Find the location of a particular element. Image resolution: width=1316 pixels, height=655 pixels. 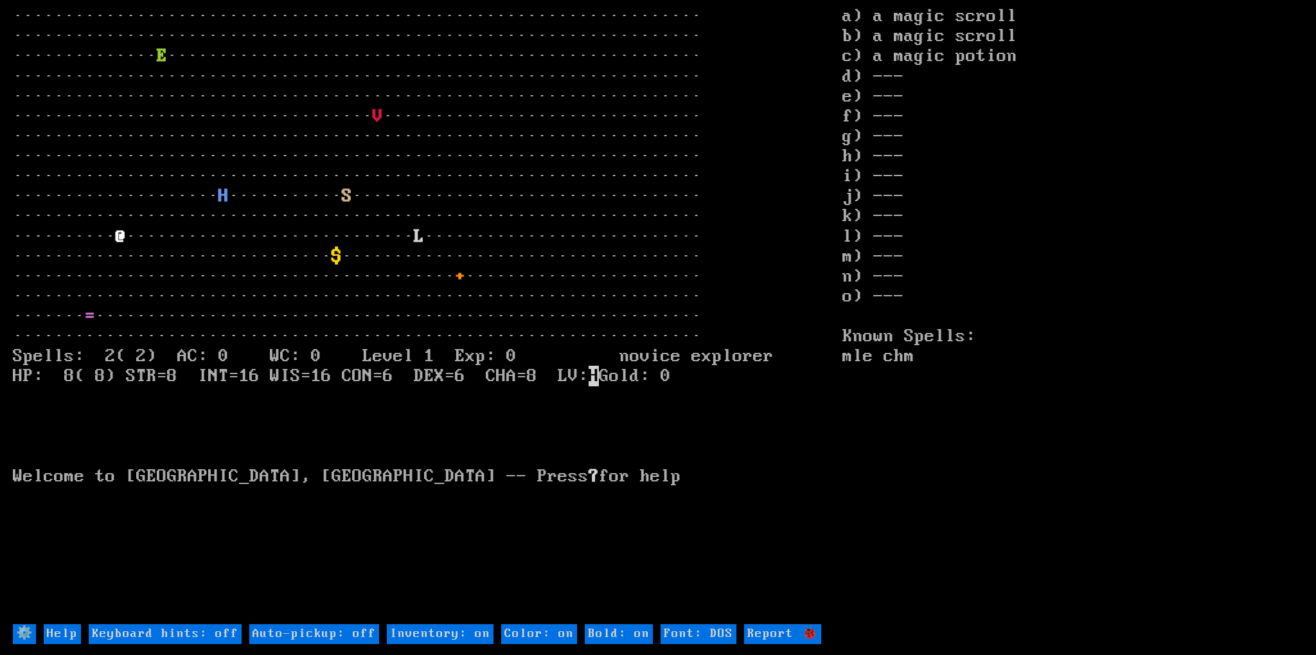

font: H is located at coordinates (224, 196).